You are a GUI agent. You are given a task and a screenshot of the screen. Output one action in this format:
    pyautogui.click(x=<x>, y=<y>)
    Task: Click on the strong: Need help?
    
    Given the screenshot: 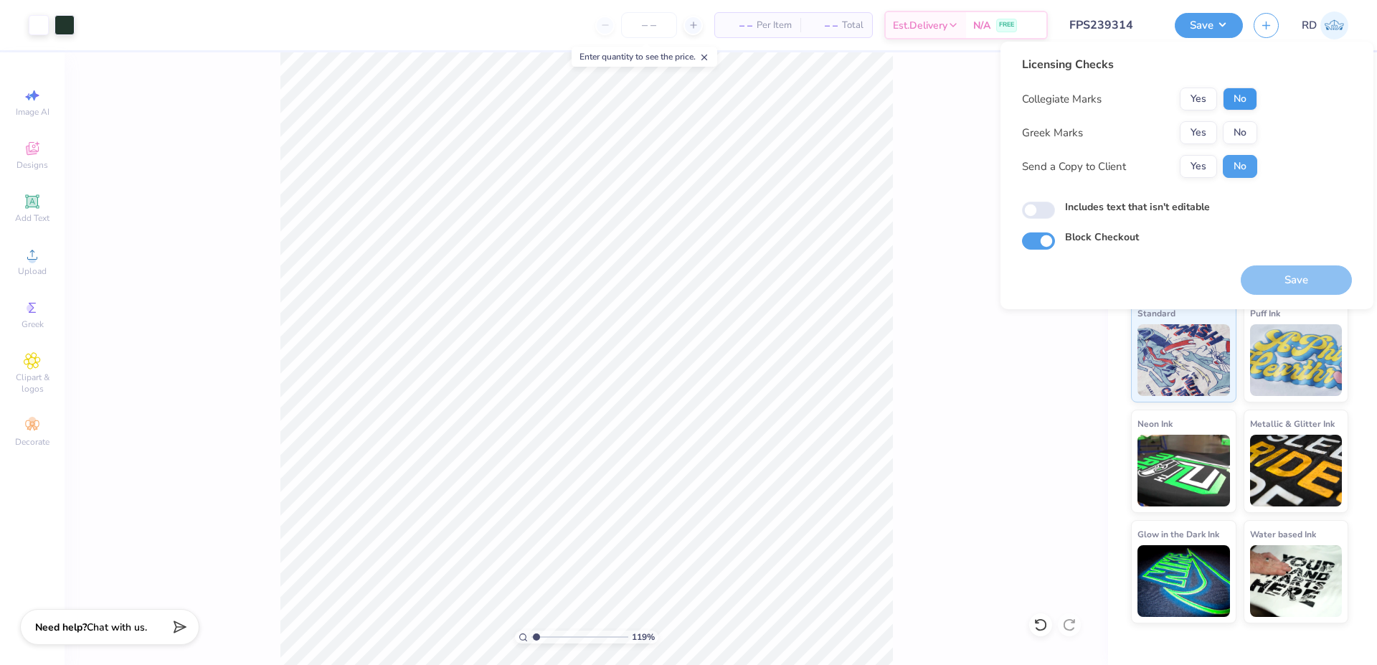 What is the action you would take?
    pyautogui.click(x=61, y=627)
    